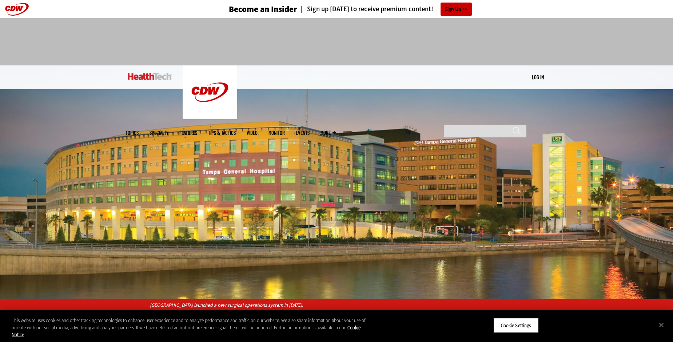  What do you see at coordinates (249, 9) in the screenshot?
I see `a: Become an Insider` at bounding box center [249, 9].